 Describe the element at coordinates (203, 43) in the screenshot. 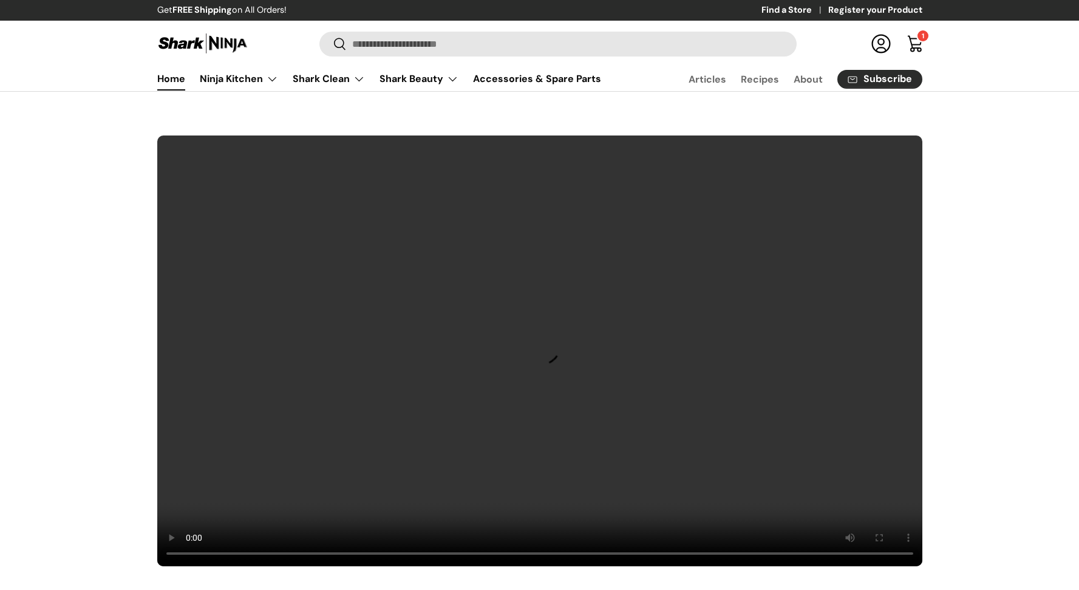

I see `img: Shark Ninja Philippines` at that location.